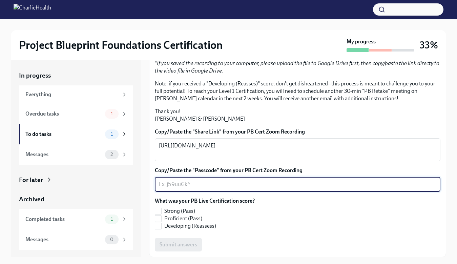 This screenshot has width=457, height=264. What do you see at coordinates (76, 114) in the screenshot?
I see `a: Overdue tasks1` at bounding box center [76, 114].